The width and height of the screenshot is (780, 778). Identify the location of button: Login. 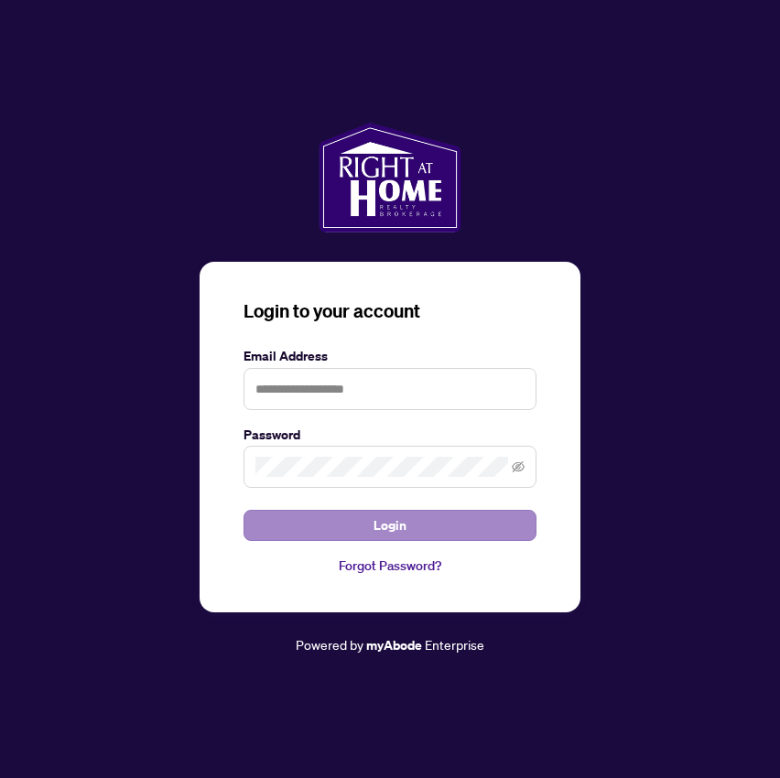
(390, 525).